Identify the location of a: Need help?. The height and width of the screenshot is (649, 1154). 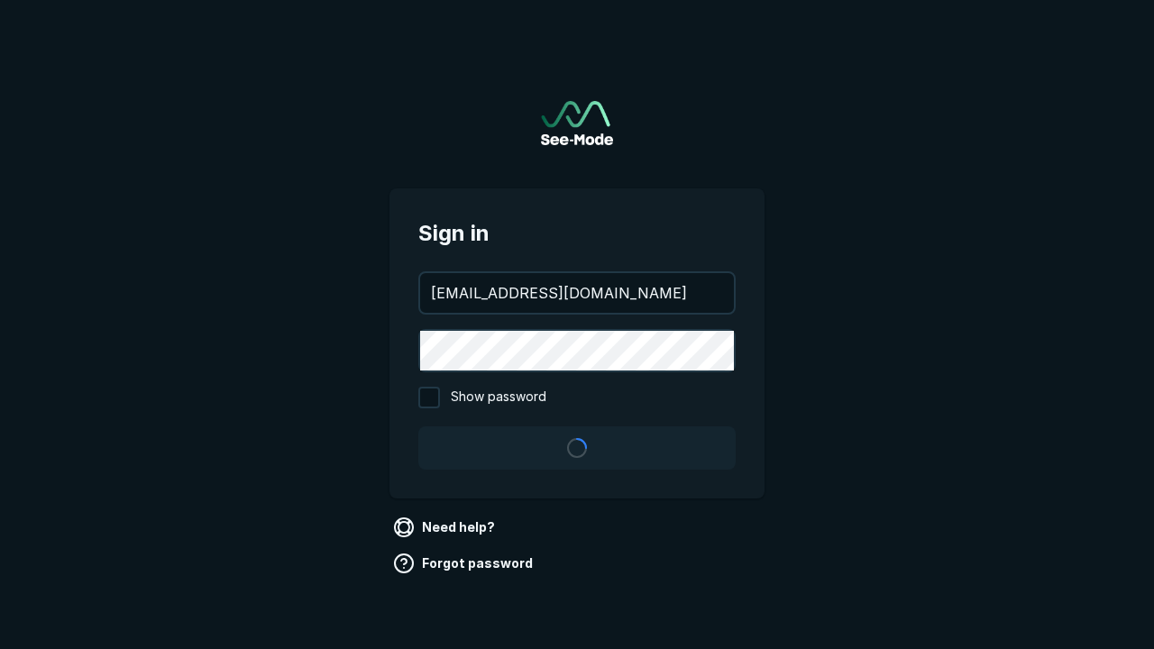
(445, 527).